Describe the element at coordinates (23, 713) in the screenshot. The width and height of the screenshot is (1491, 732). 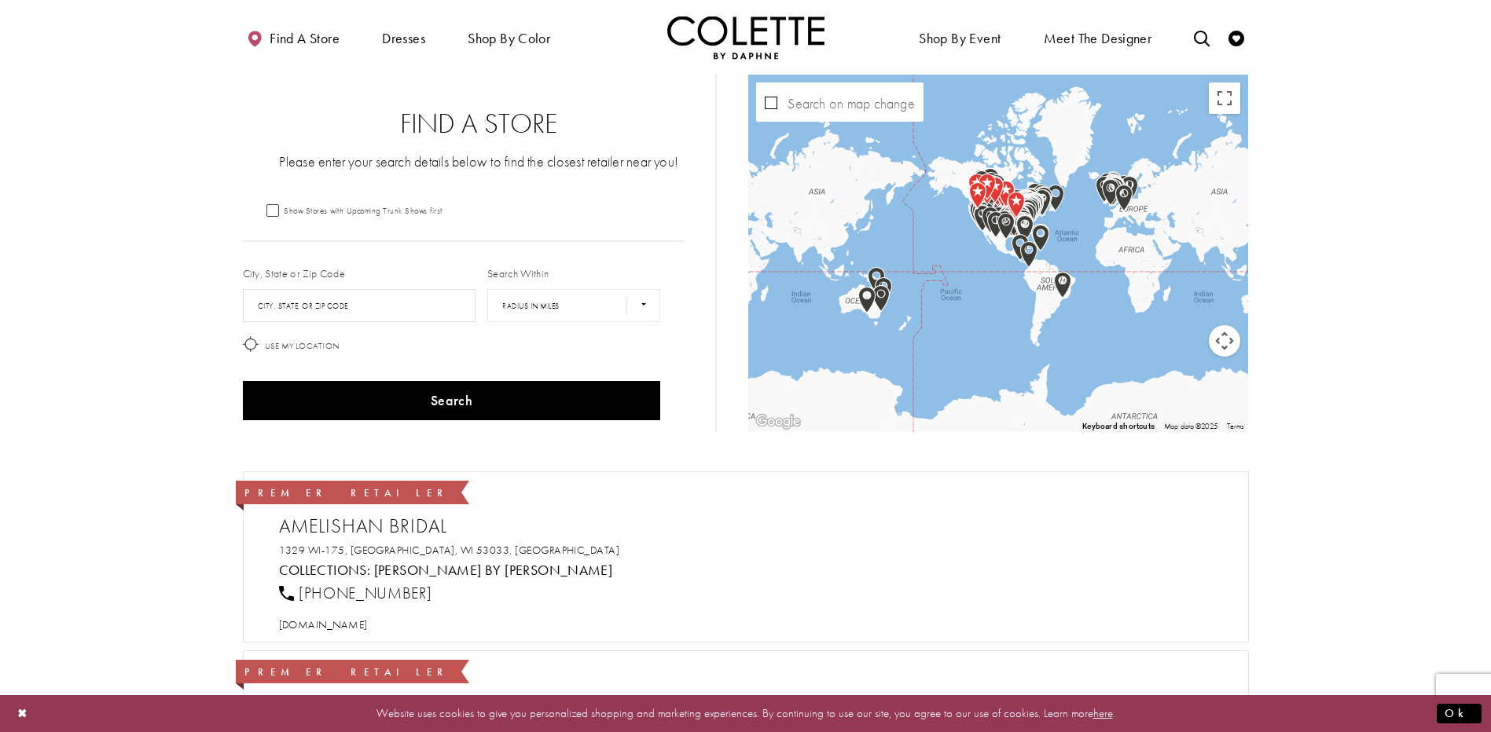
I see `button: Close Dialog` at that location.